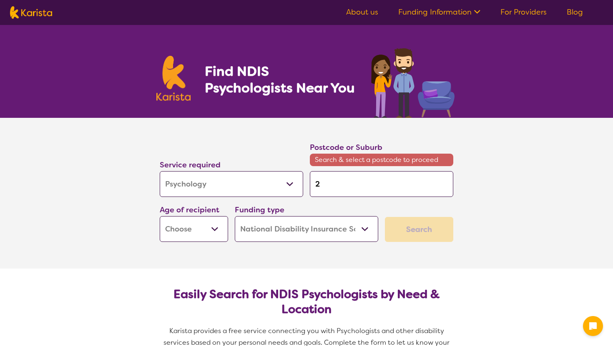 This screenshot has width=613, height=346. I want to click on label: Funding type, so click(259, 210).